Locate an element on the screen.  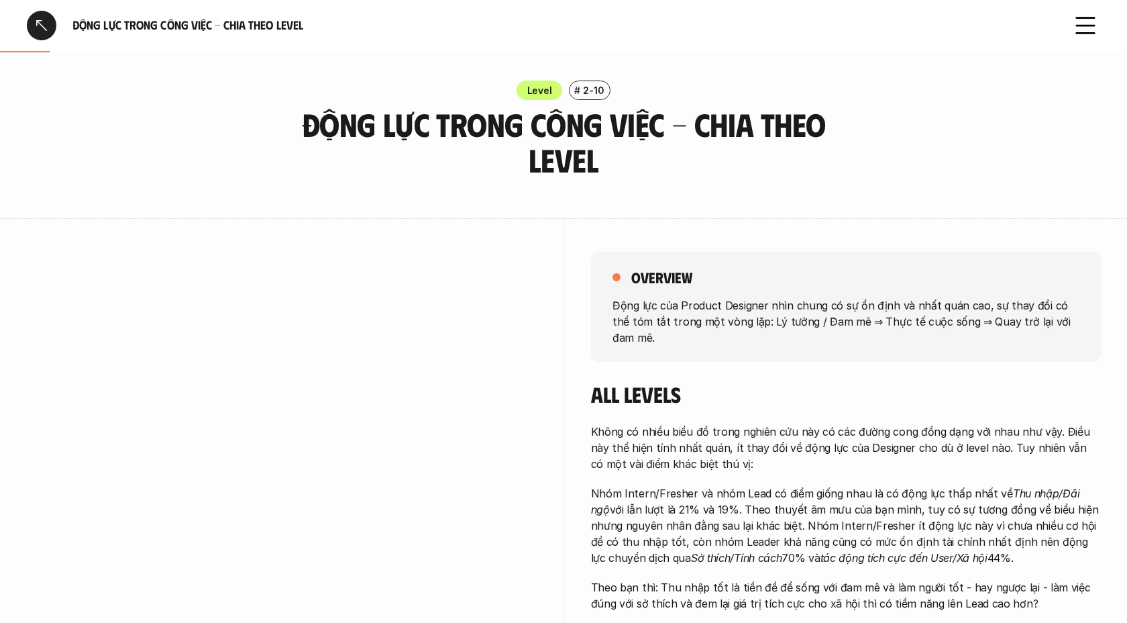
h4: All levels is located at coordinates (846, 394).